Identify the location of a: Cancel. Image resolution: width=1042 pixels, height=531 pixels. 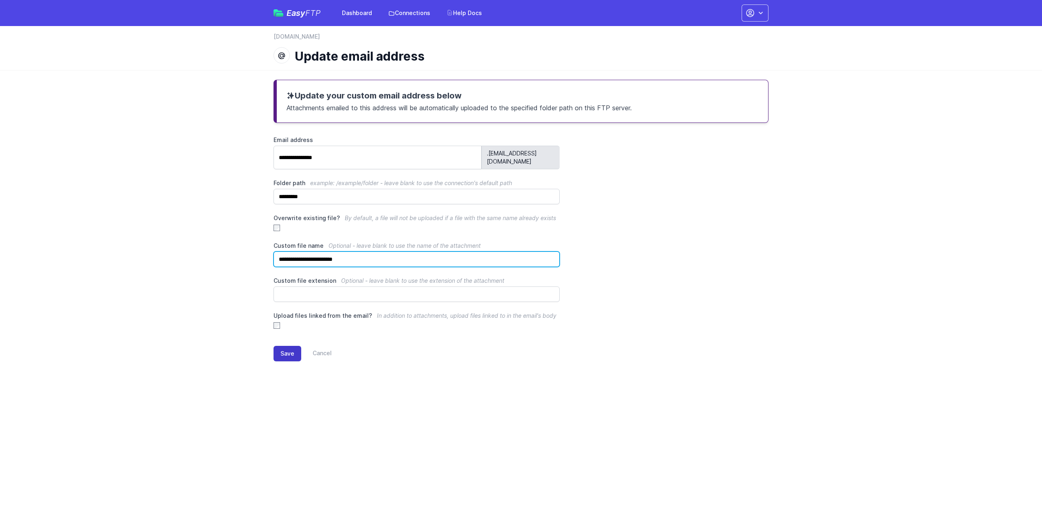
(316, 354).